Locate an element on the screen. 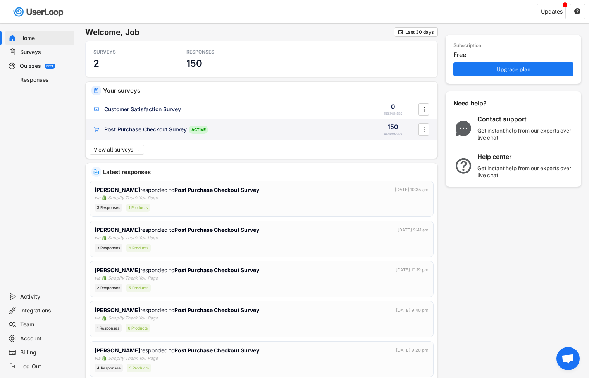 The height and width of the screenshot is (378, 589). div: Activity is located at coordinates (46, 297).